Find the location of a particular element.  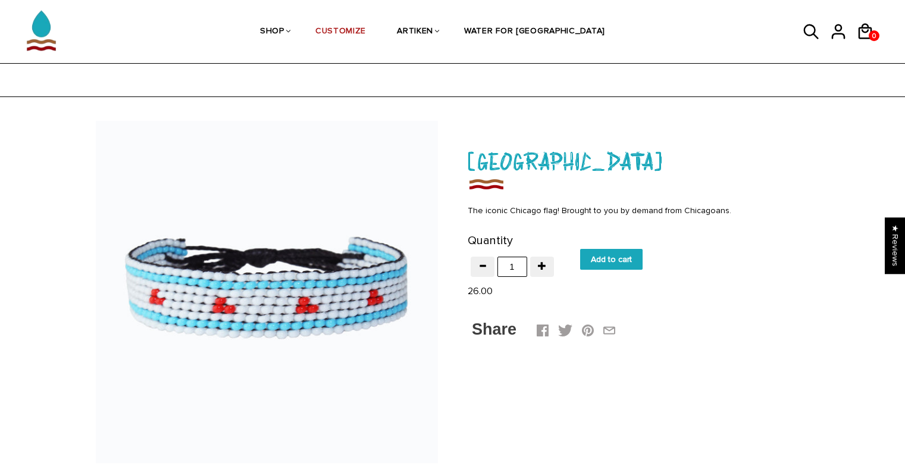

a: CUSTOMIZE is located at coordinates (340, 32).